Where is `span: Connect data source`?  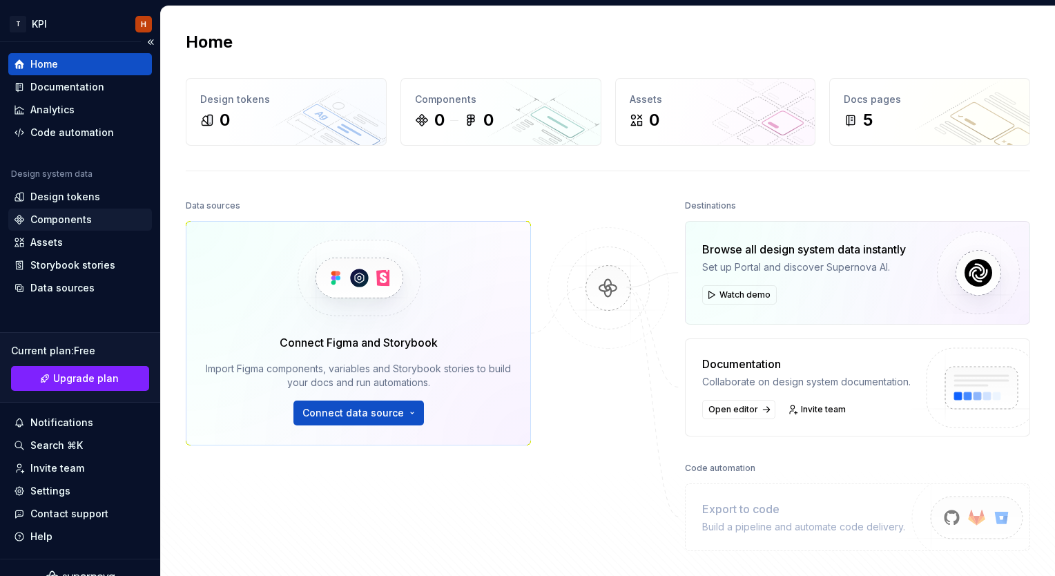
span: Connect data source is located at coordinates (353, 413).